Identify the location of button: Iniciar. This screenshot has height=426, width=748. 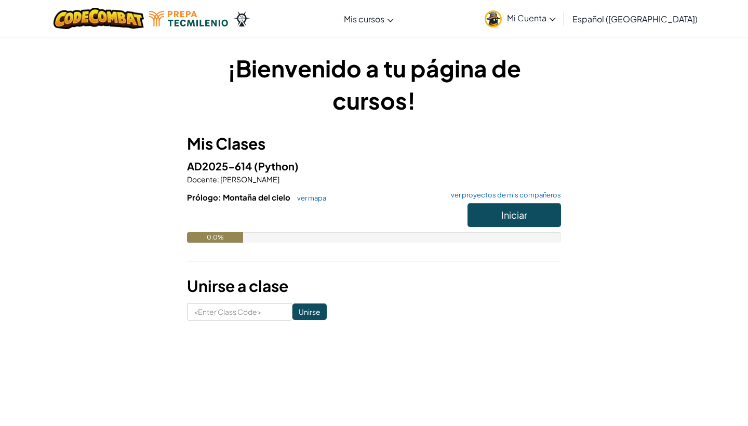
(514, 215).